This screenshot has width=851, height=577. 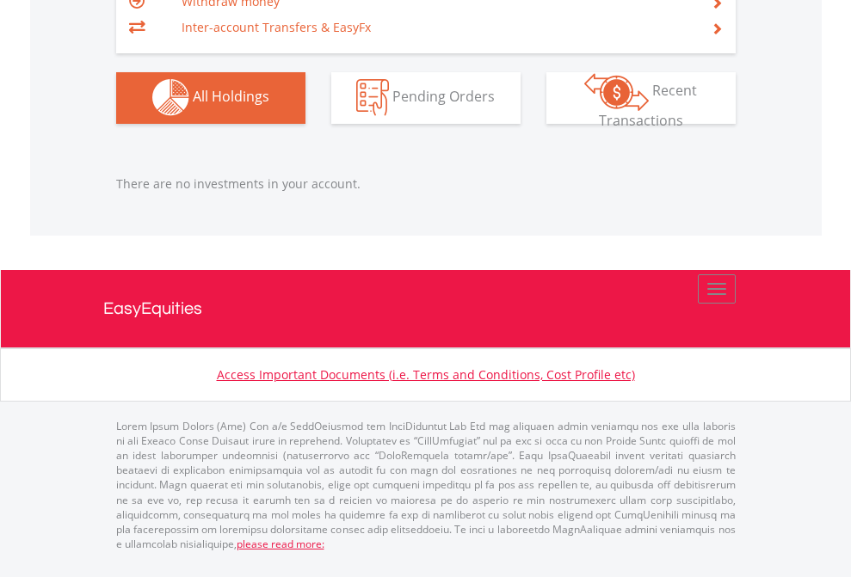 What do you see at coordinates (426, 98) in the screenshot?
I see `button: Pending Orders` at bounding box center [426, 98].